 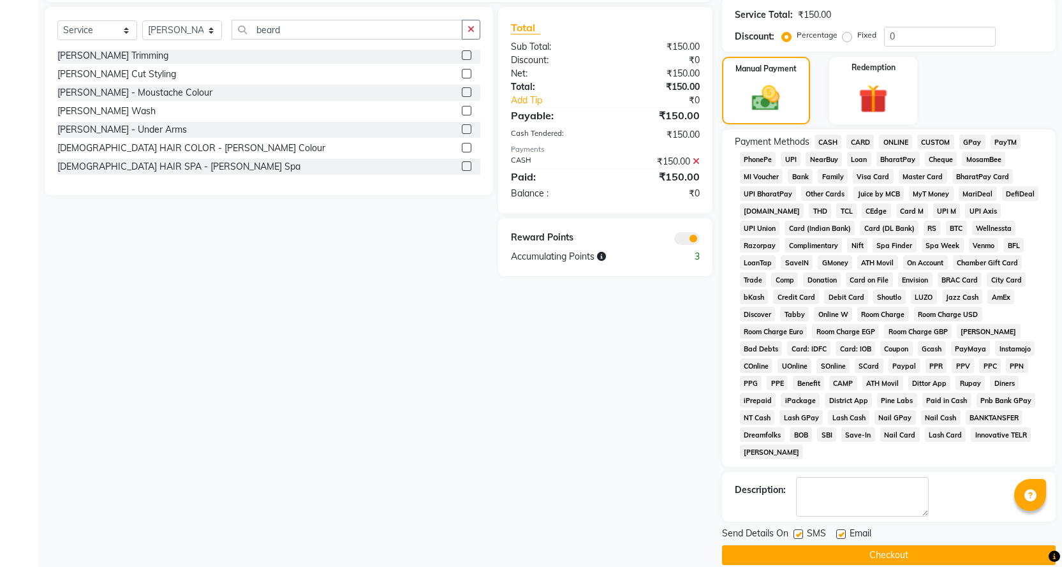 What do you see at coordinates (760, 490) in the screenshot?
I see `div: Description:` at bounding box center [760, 490].